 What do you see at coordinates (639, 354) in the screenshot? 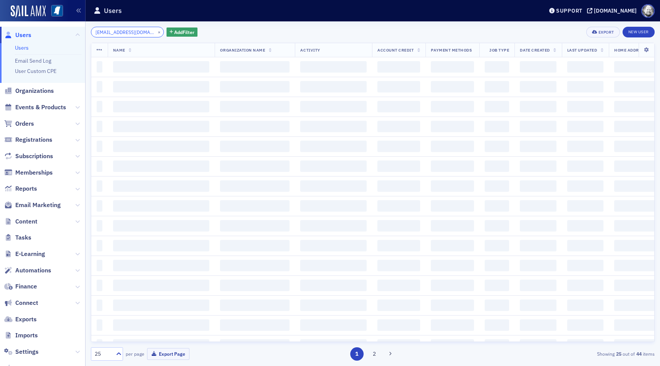
I see `strong: 44` at bounding box center [639, 354].